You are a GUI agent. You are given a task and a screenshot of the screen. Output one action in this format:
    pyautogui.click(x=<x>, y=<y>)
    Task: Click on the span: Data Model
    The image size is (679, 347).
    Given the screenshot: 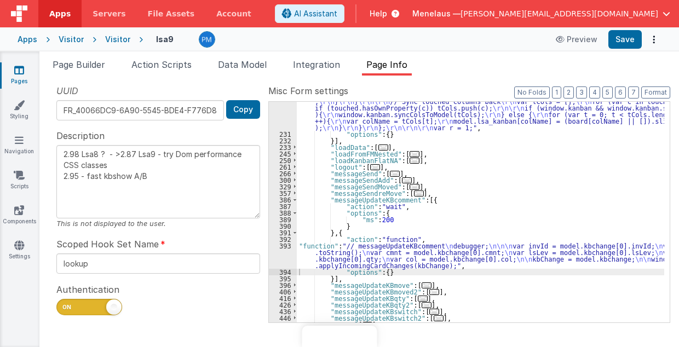 What is the action you would take?
    pyautogui.click(x=242, y=65)
    